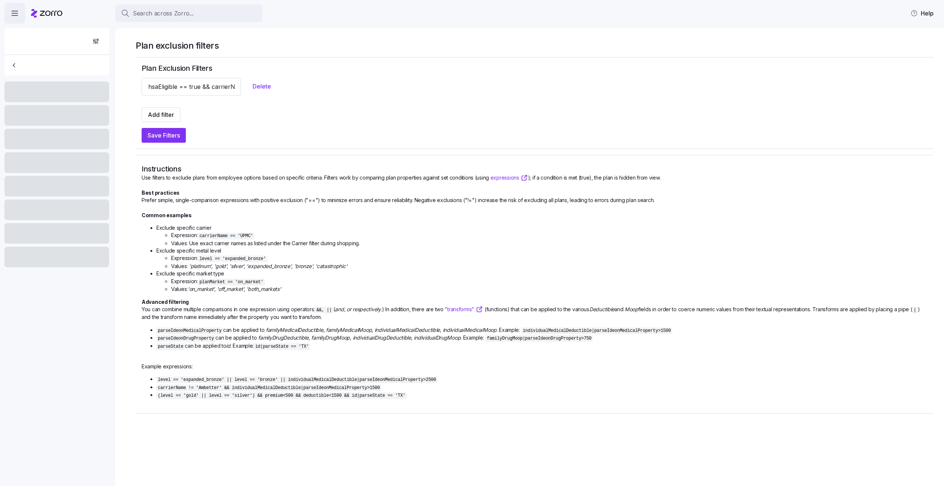  What do you see at coordinates (922, 13) in the screenshot?
I see `button: Help` at bounding box center [922, 13].